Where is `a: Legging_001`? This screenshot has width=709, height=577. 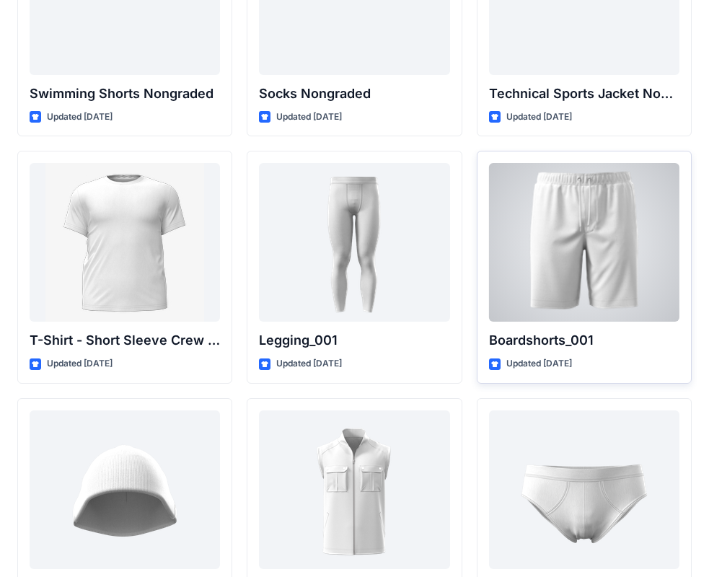 a: Legging_001 is located at coordinates (354, 242).